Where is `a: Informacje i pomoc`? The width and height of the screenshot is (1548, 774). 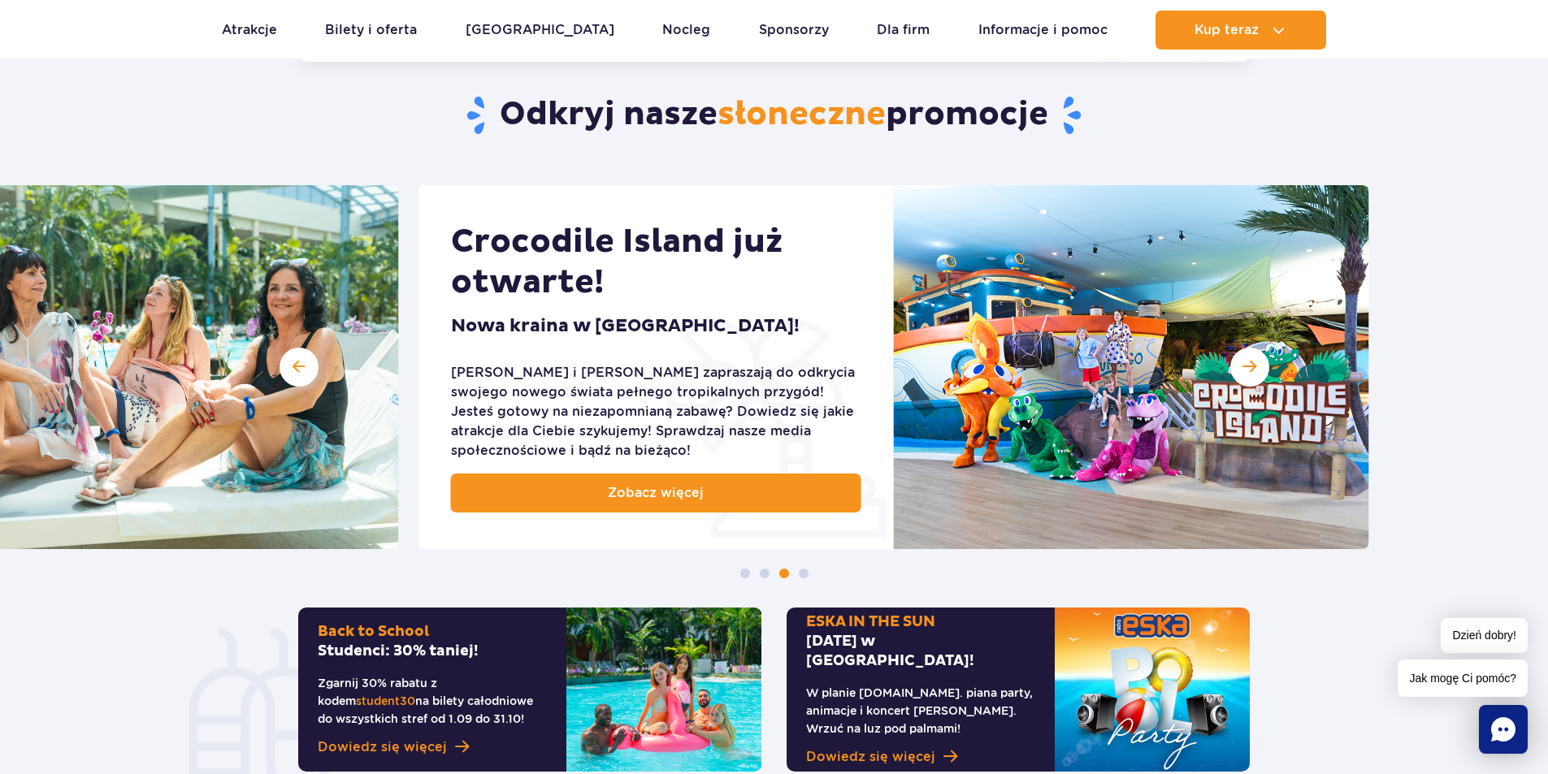
a: Informacje i pomoc is located at coordinates (1043, 30).